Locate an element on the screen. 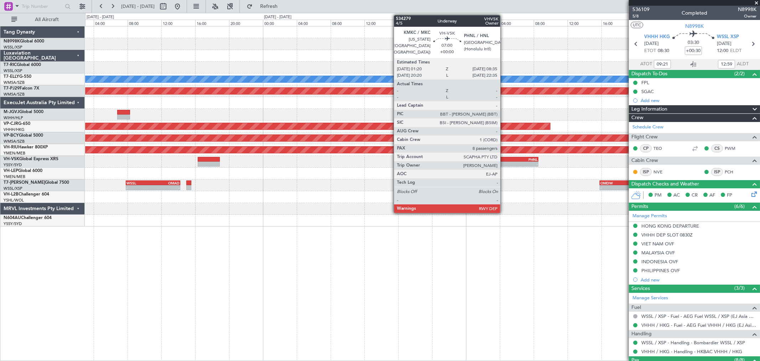 Image resolution: width=760 pixels, height=361 pixels. div: OMAD is located at coordinates (166, 183).